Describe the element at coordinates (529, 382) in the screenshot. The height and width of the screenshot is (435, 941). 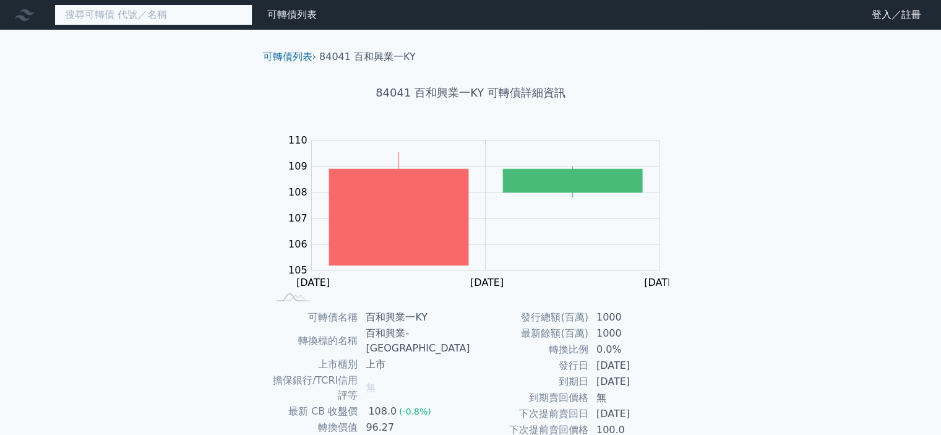
I see `td: 到期日` at that location.